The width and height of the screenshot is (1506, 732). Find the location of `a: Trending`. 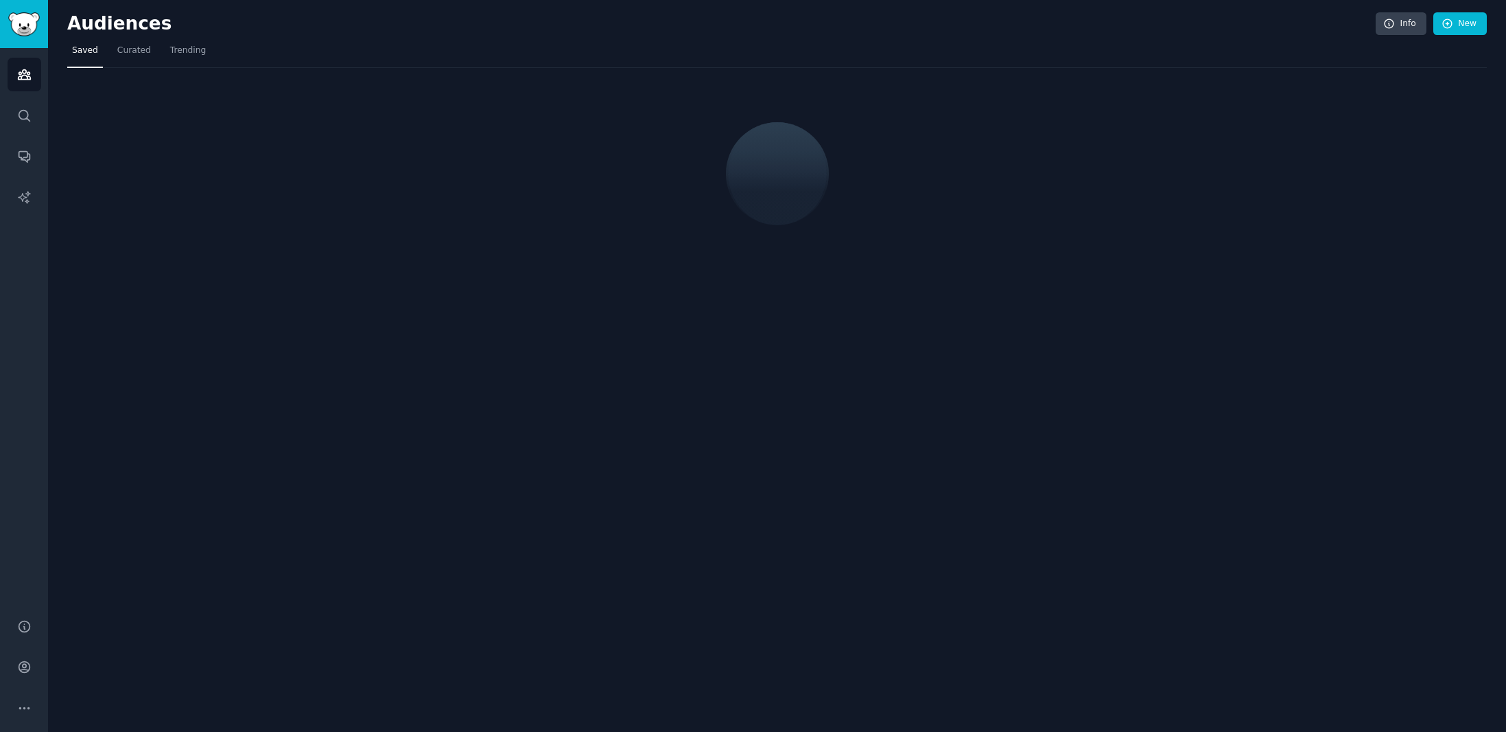

a: Trending is located at coordinates (188, 54).